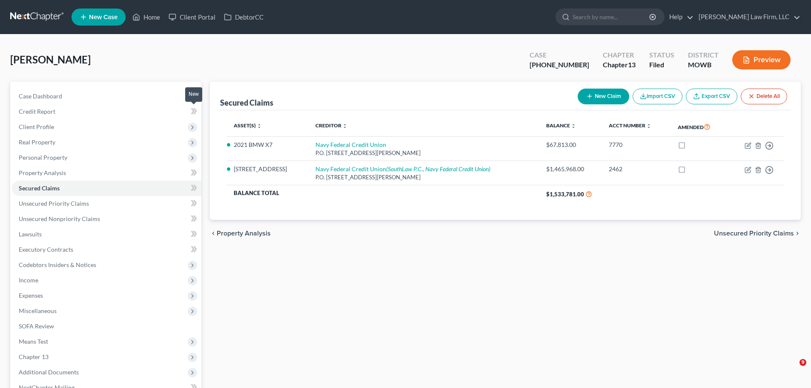  I want to click on a: Property Analysis, so click(106, 173).